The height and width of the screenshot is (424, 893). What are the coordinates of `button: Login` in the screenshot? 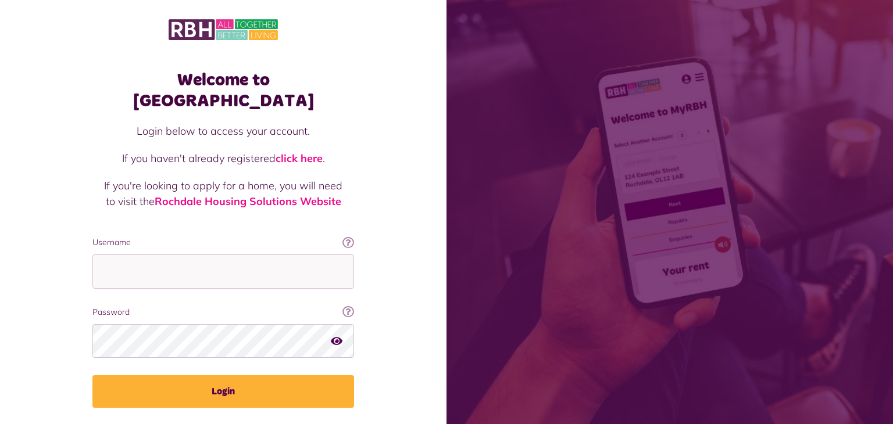 It's located at (223, 392).